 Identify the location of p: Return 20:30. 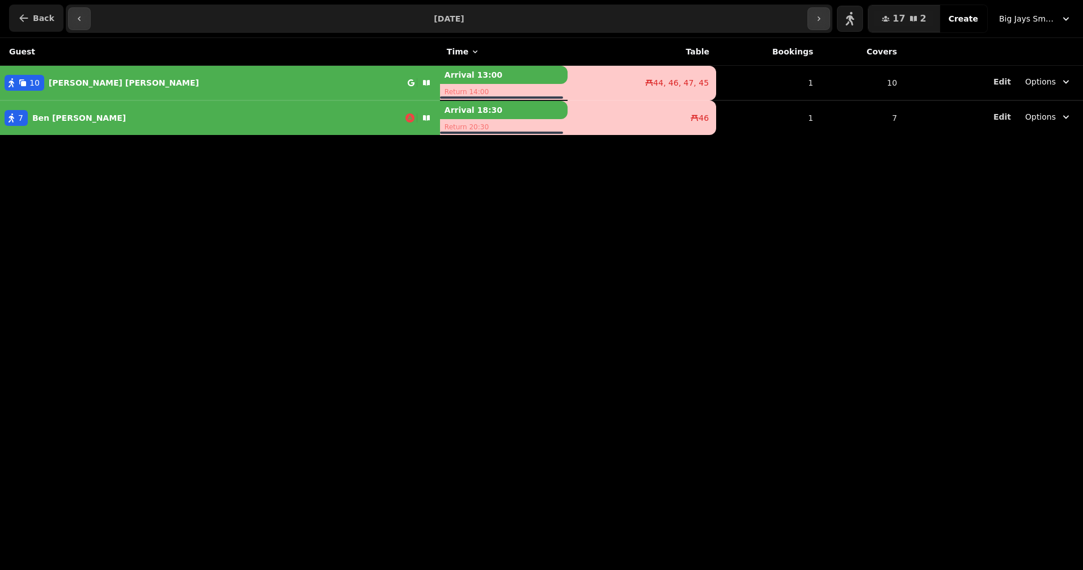
(503, 127).